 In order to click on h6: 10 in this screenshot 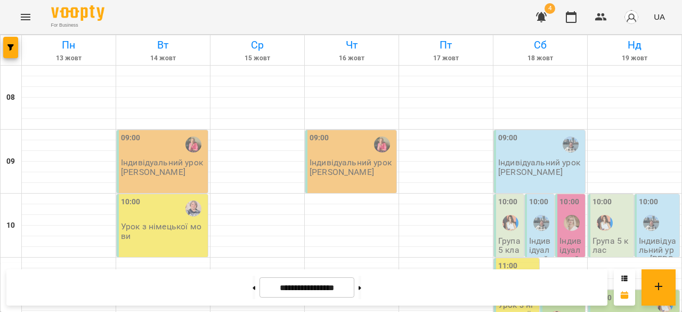, I will do `click(11, 226)`.